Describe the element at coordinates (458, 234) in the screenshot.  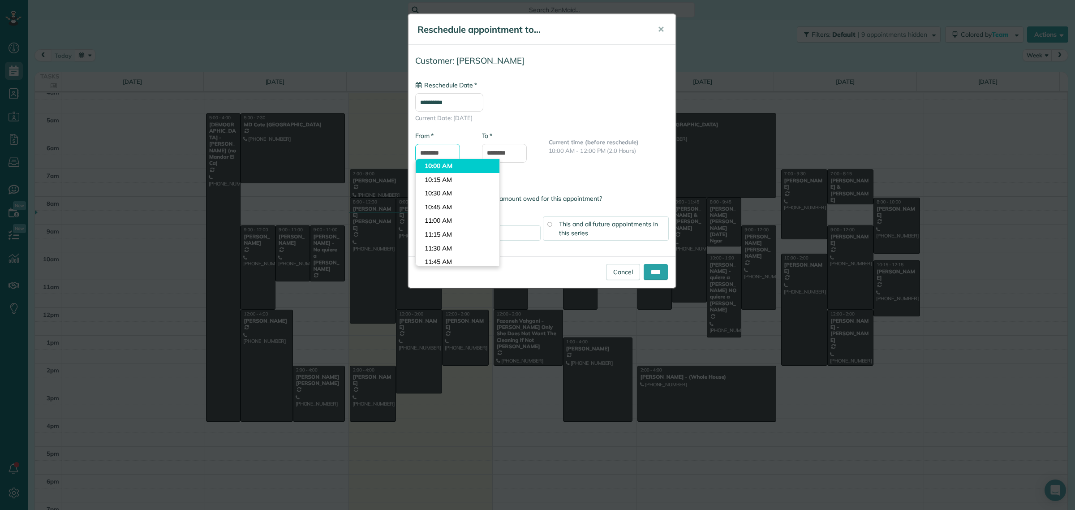
I see `li: 11:15 AM` at that location.